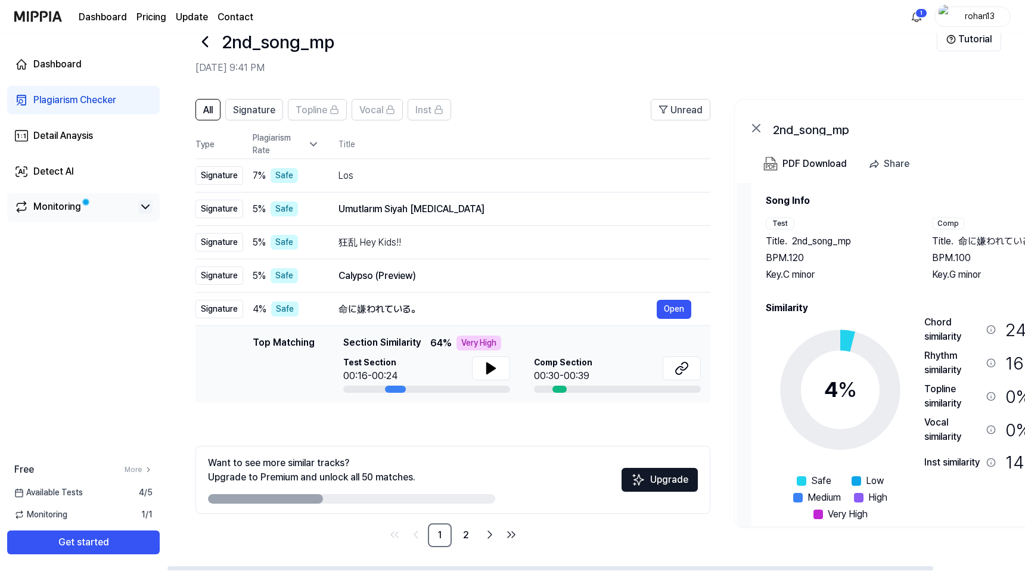  I want to click on div: rohan13, so click(980, 16).